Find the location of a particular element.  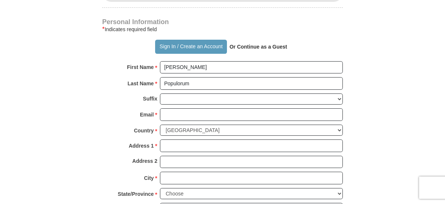

strong: Address 1 is located at coordinates (141, 146).